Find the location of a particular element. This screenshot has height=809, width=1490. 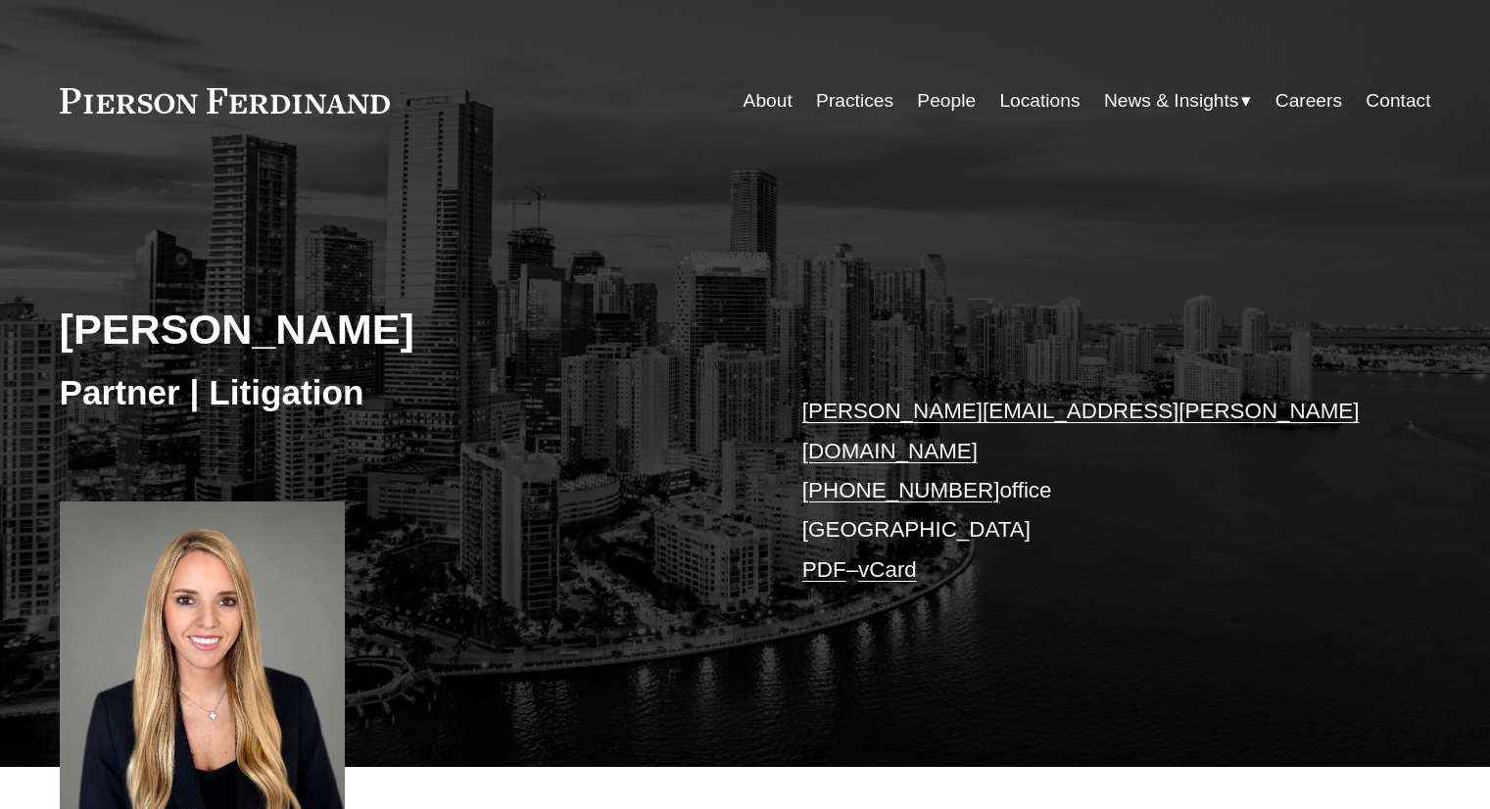

a: vCard is located at coordinates (888, 569).